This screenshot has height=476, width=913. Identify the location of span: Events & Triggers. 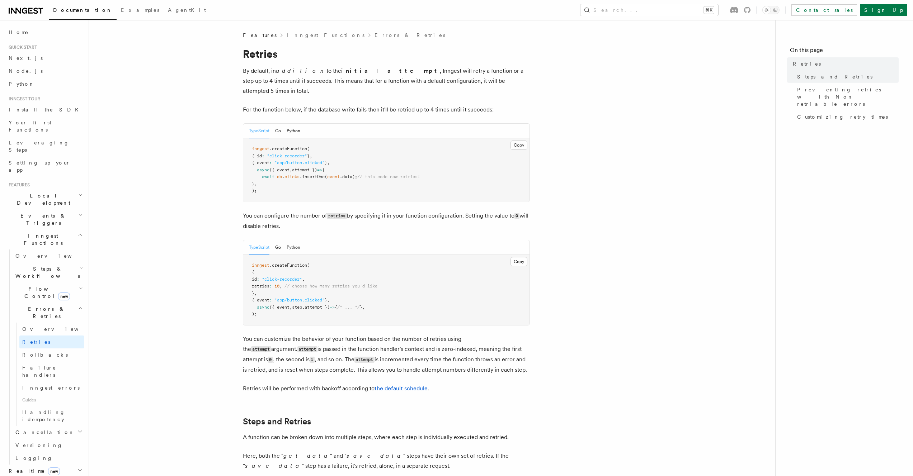
(42, 220).